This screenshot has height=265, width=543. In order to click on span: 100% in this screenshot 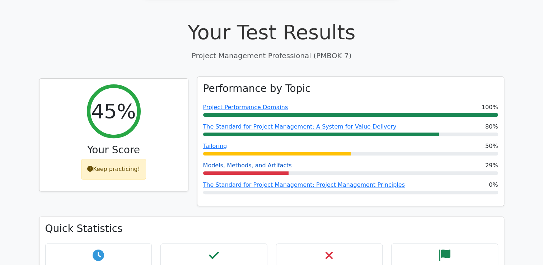, I will do `click(490, 107)`.